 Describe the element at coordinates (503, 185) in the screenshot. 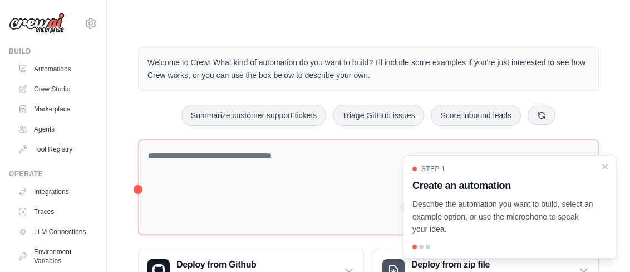

I see `h3: Create an automation` at that location.